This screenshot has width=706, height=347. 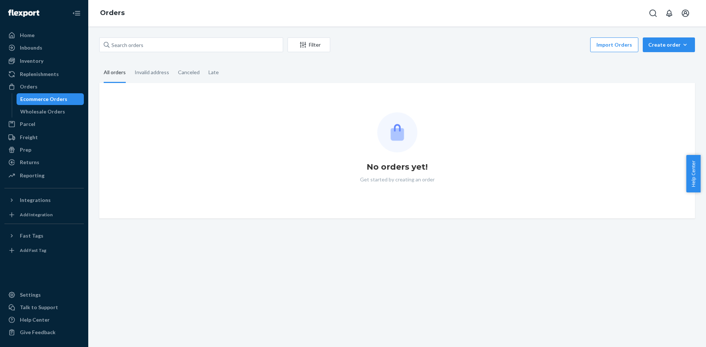 I want to click on a: Wholesale Orders, so click(x=50, y=112).